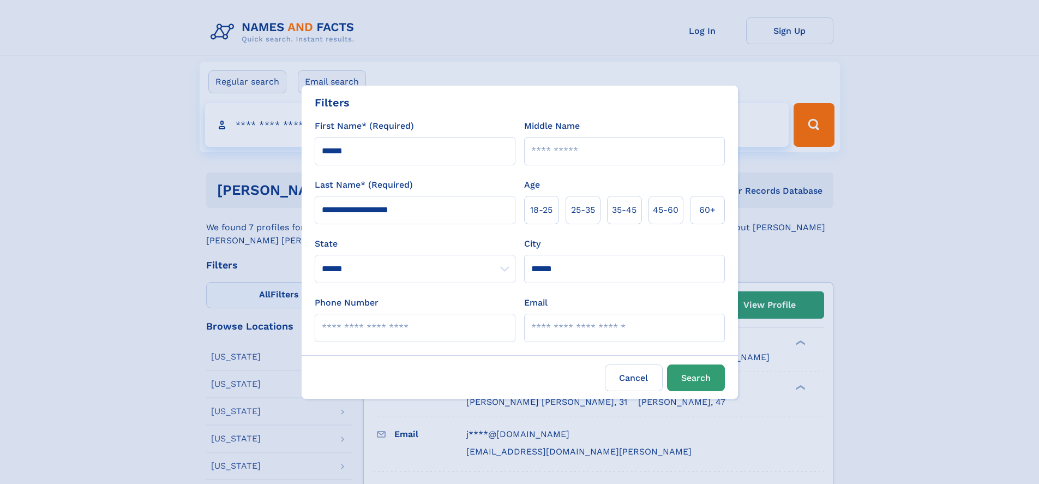 This screenshot has height=484, width=1039. Describe the element at coordinates (624, 210) in the screenshot. I see `span: 35‑45` at that location.